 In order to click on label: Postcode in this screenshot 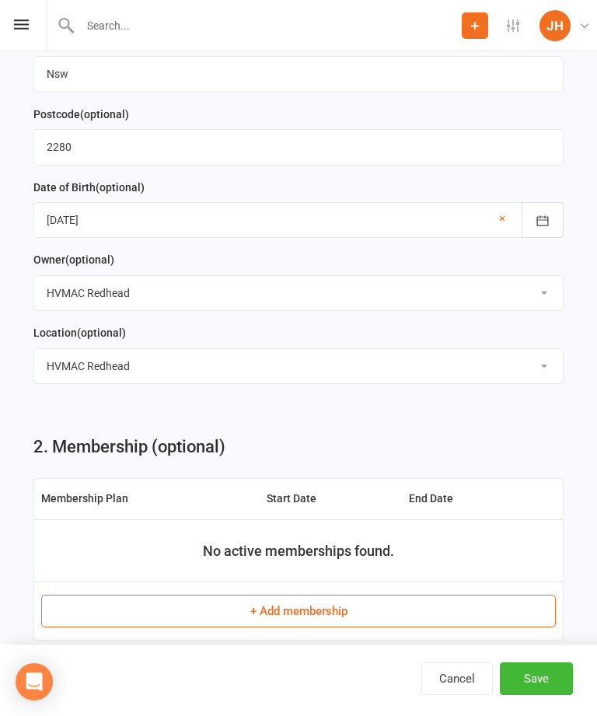, I will do `click(81, 114)`.